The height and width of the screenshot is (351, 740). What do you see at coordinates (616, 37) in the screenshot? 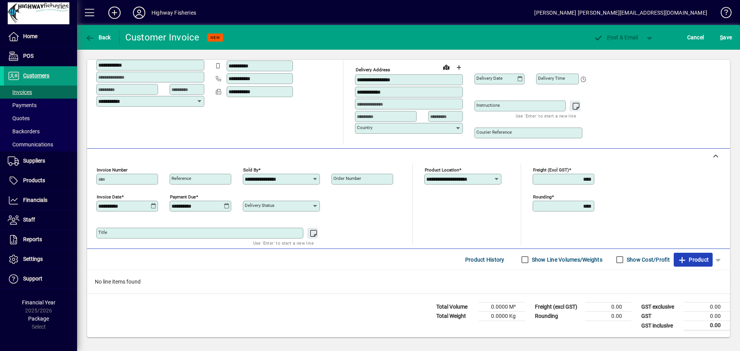
I see `button: Post & Email` at bounding box center [616, 37].